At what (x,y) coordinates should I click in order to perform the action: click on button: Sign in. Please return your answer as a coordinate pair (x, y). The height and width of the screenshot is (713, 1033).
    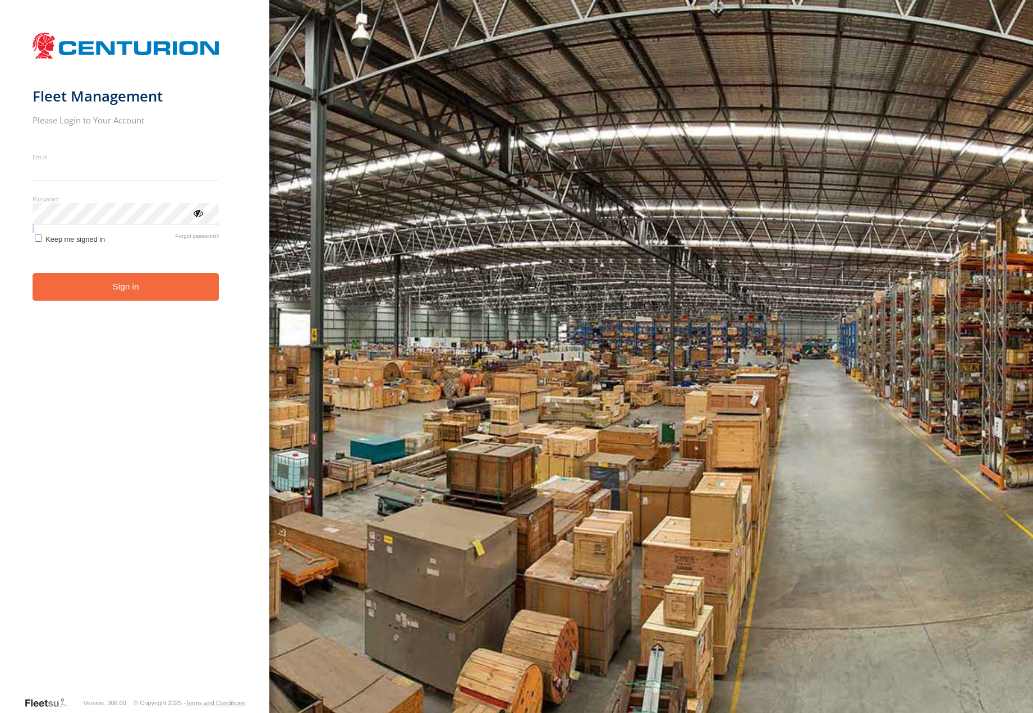
    Looking at the image, I should click on (126, 287).